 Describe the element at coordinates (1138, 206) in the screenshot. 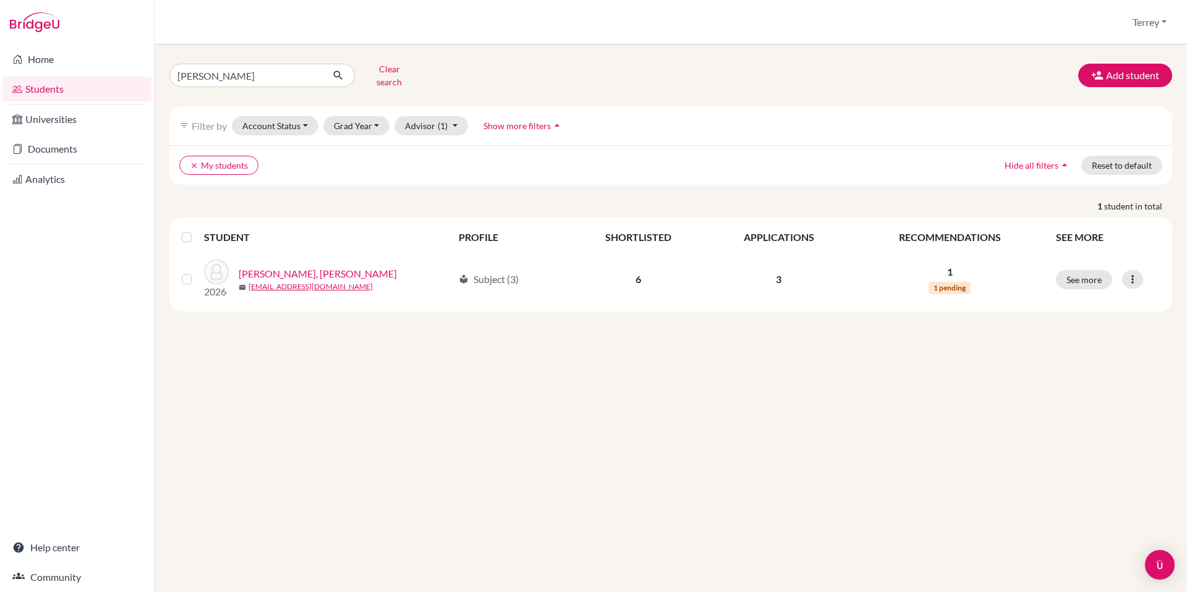

I see `span: student in total` at that location.